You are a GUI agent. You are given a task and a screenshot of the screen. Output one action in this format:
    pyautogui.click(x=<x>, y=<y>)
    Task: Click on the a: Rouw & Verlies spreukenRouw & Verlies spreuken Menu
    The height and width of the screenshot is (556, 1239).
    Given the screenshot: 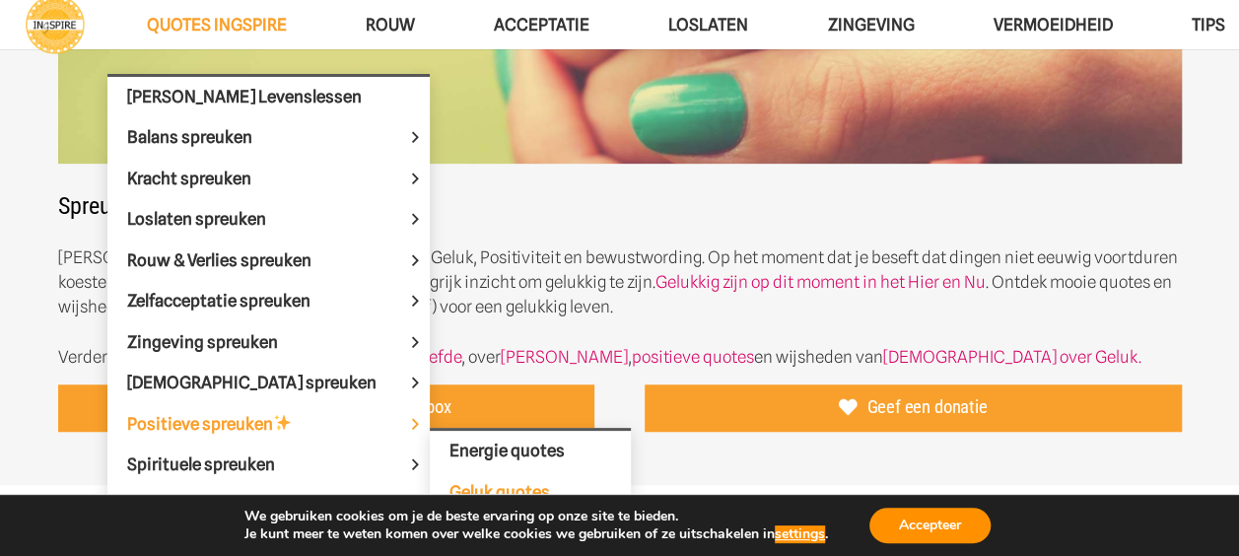 What is the action you would take?
    pyautogui.click(x=268, y=261)
    